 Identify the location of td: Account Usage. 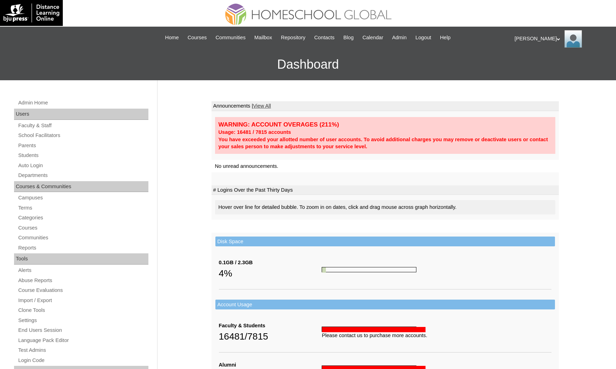
(385, 305).